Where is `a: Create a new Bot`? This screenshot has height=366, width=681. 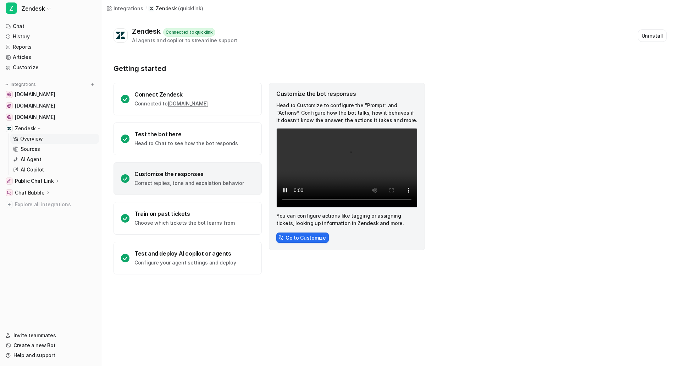 a: Create a new Bot is located at coordinates (51, 345).